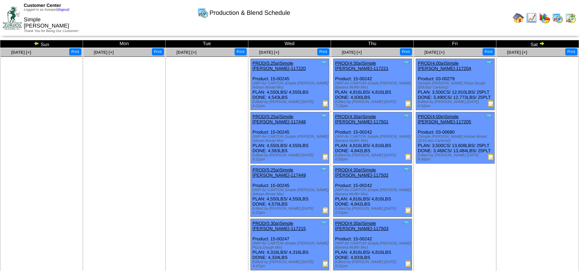 The height and width of the screenshot is (271, 579). Describe the element at coordinates (542, 43) in the screenshot. I see `img: arrowright.gif` at that location.